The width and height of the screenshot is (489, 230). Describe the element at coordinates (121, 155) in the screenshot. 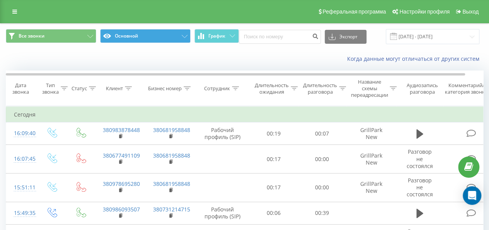

I see `a: 380677491109` at that location.